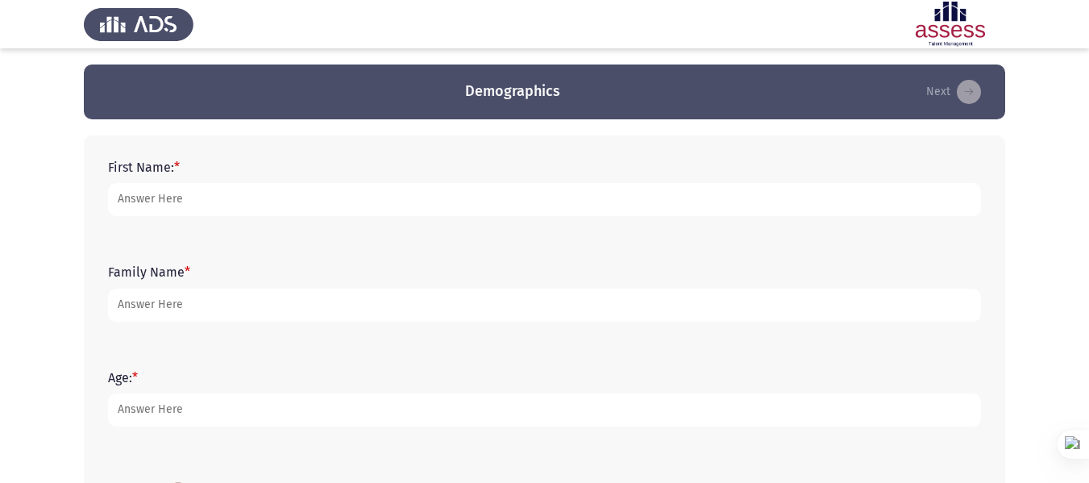  Describe the element at coordinates (950, 24) in the screenshot. I see `img: Assessment logo of ASSESS English Language Assessment (3 Module) (Ba - IB)` at that location.